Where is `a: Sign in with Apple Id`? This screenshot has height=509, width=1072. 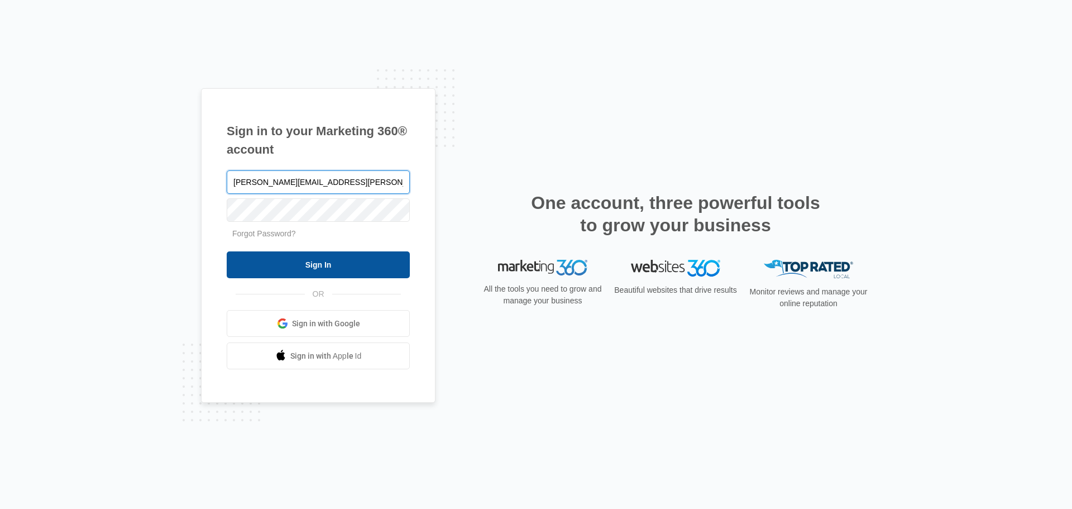
a: Sign in with Apple Id is located at coordinates (318, 356).